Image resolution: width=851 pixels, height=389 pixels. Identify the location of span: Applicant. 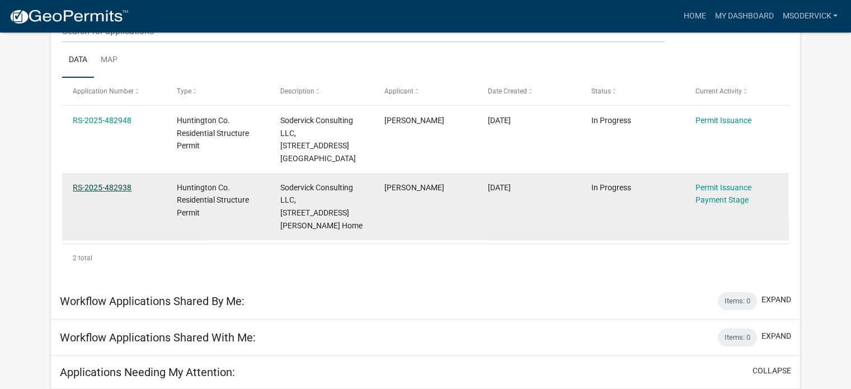
(399, 91).